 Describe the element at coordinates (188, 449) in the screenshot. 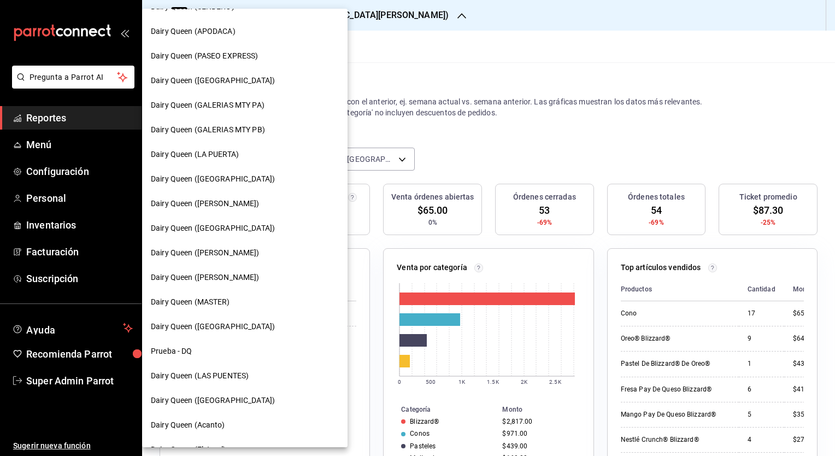

I see `span: Dairy Queen (El Jaral)` at that location.